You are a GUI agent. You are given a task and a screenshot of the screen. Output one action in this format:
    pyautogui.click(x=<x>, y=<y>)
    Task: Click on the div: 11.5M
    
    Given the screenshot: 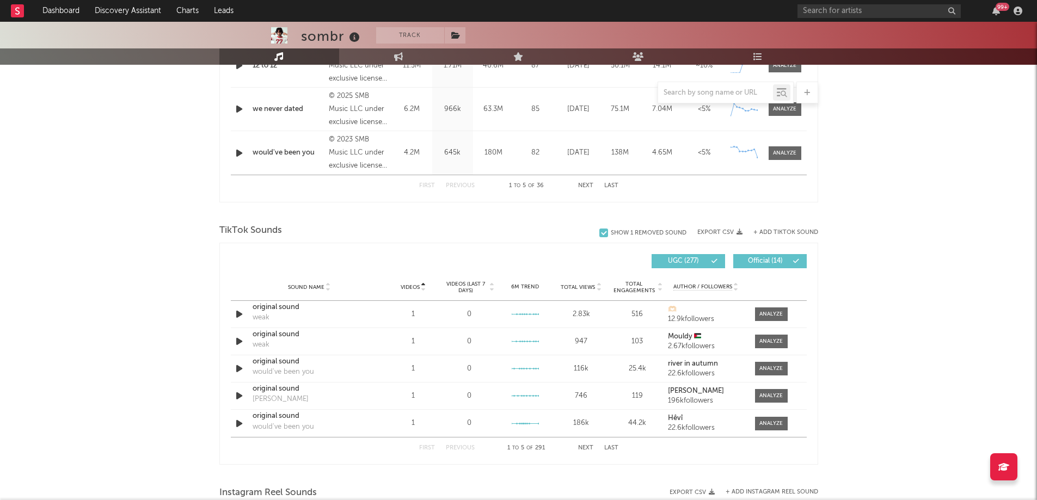 What is the action you would take?
    pyautogui.click(x=411, y=66)
    